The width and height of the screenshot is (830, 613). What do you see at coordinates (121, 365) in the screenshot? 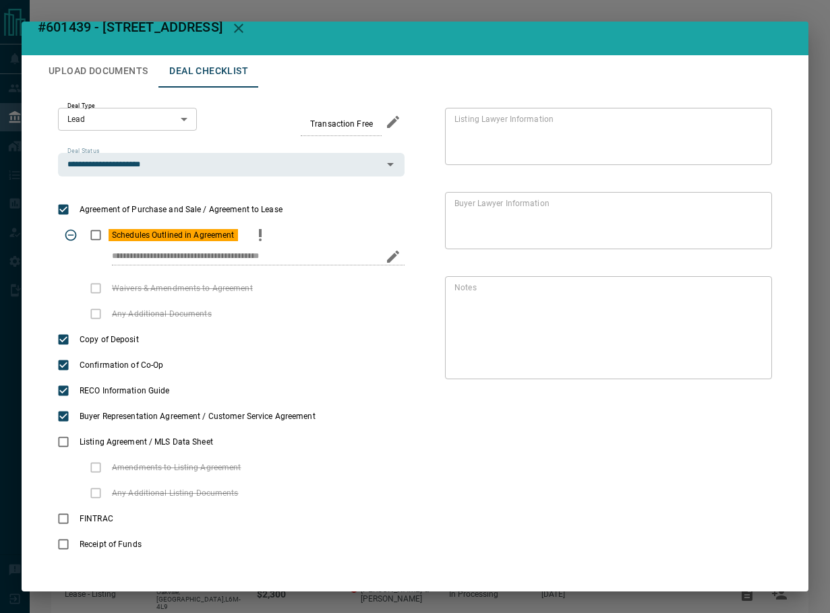
I see `span: Confirmation of Co-Op` at bounding box center [121, 365].